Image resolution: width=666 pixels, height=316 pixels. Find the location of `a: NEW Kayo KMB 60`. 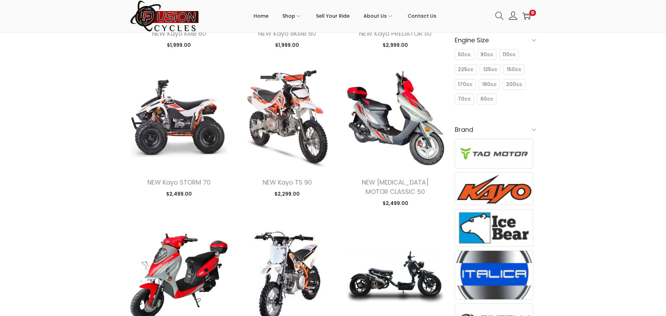

a: NEW Kayo KMB 60 is located at coordinates (179, 33).